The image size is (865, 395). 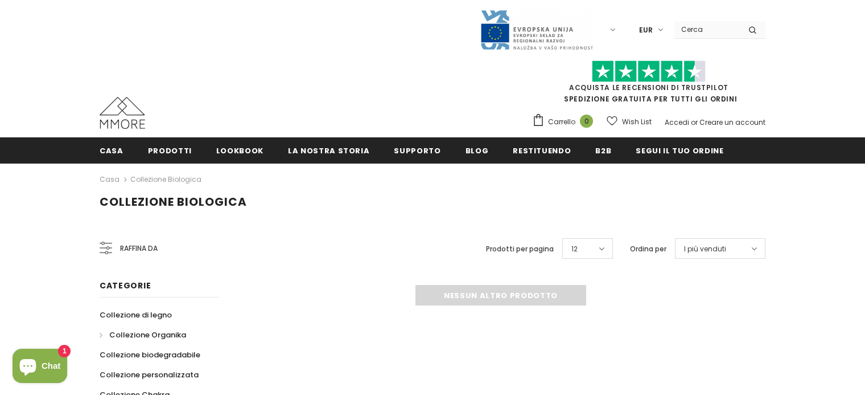 I want to click on a: Segui il tuo ordine, so click(x=680, y=150).